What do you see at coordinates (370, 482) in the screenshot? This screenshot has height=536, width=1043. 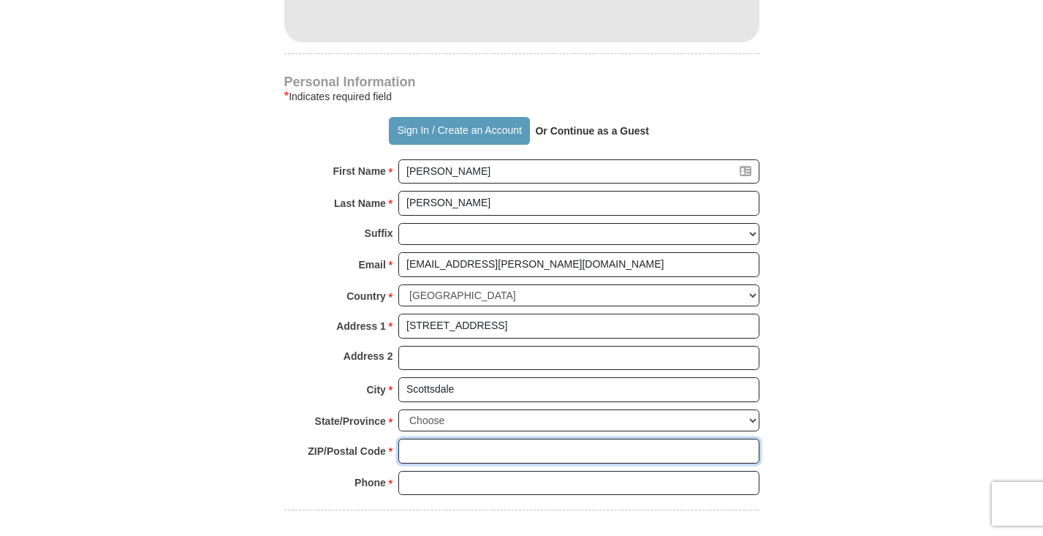 I see `strong: Phone` at bounding box center [370, 482].